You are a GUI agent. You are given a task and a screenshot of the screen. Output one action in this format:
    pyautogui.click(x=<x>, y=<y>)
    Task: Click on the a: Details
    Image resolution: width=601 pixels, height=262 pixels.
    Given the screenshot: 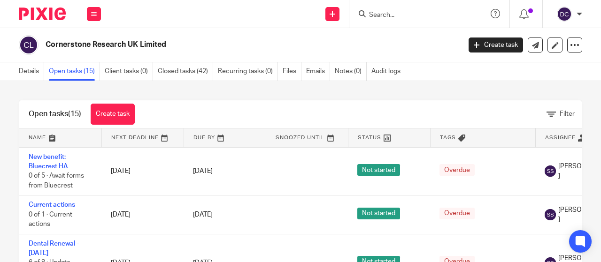 What is the action you would take?
    pyautogui.click(x=31, y=71)
    